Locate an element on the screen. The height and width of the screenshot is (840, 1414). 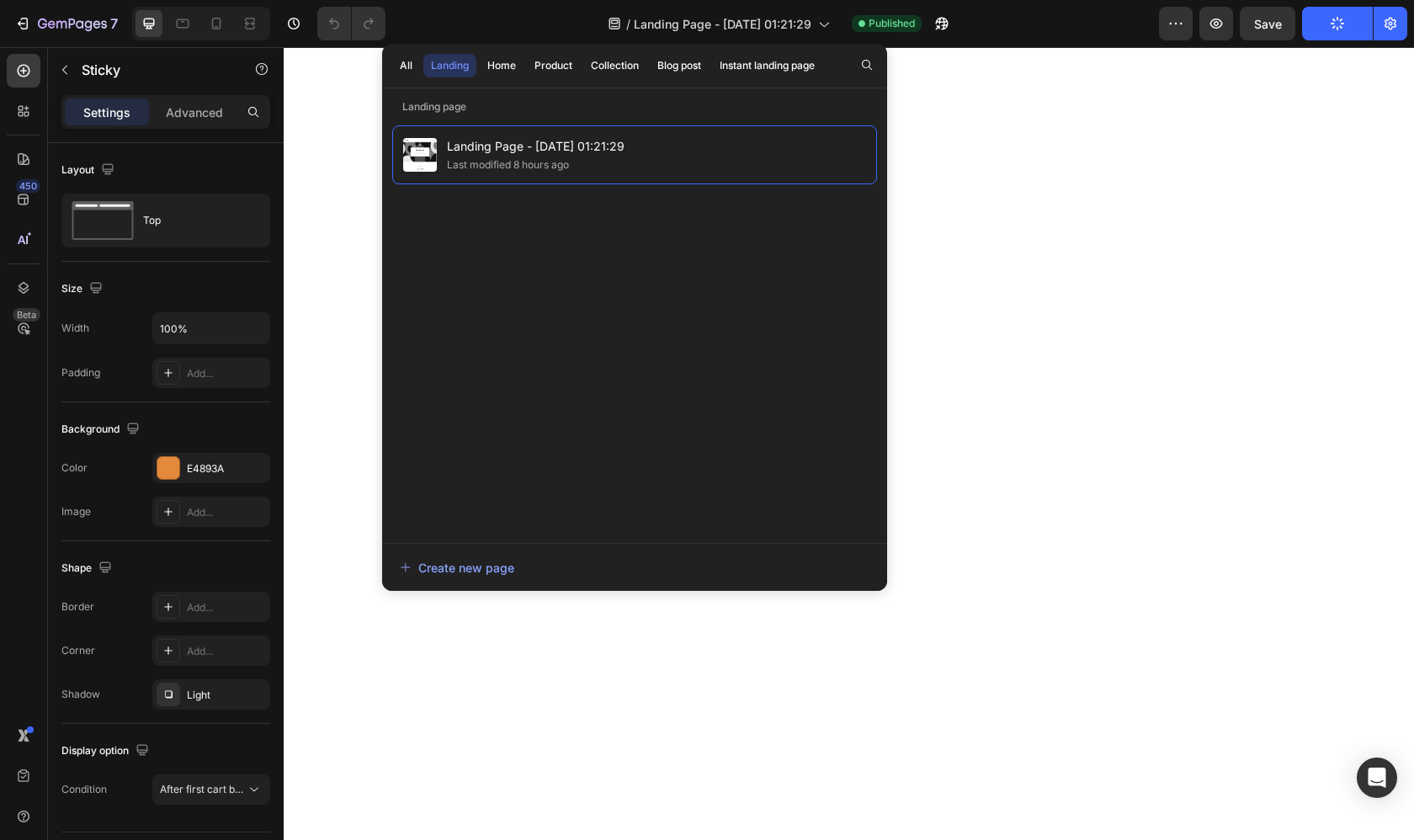
div: Layout is located at coordinates (90, 170).